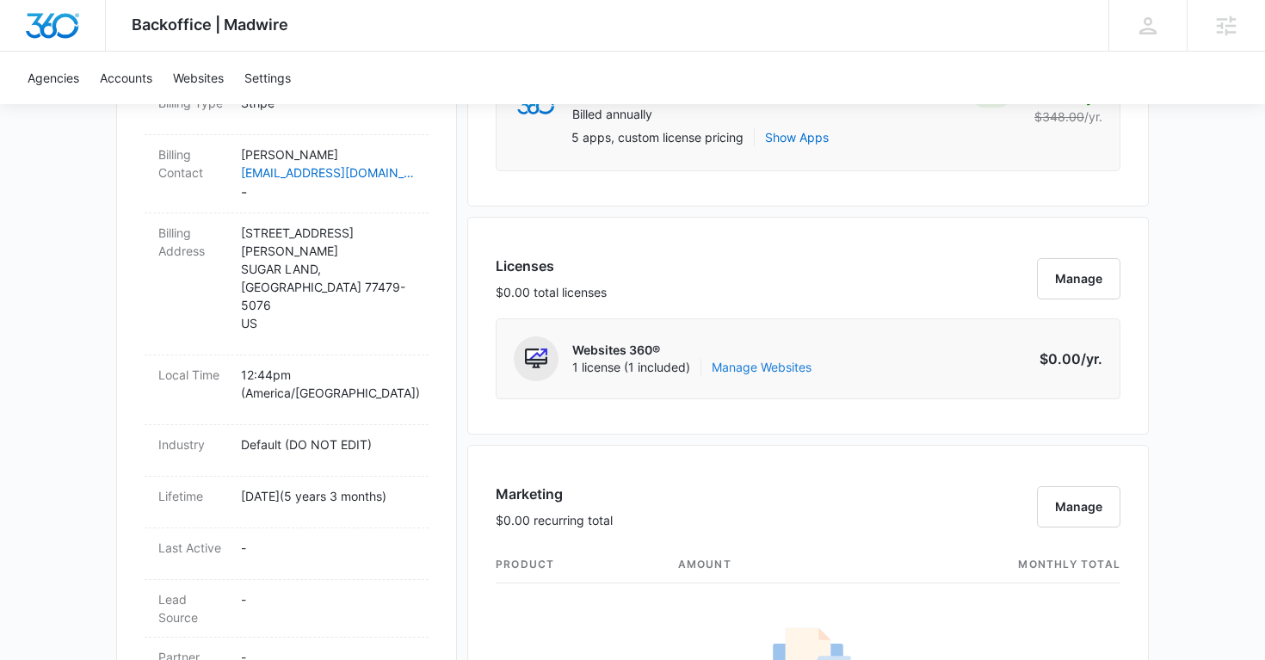 This screenshot has width=1265, height=660. I want to click on p: Websites 360®, so click(692, 350).